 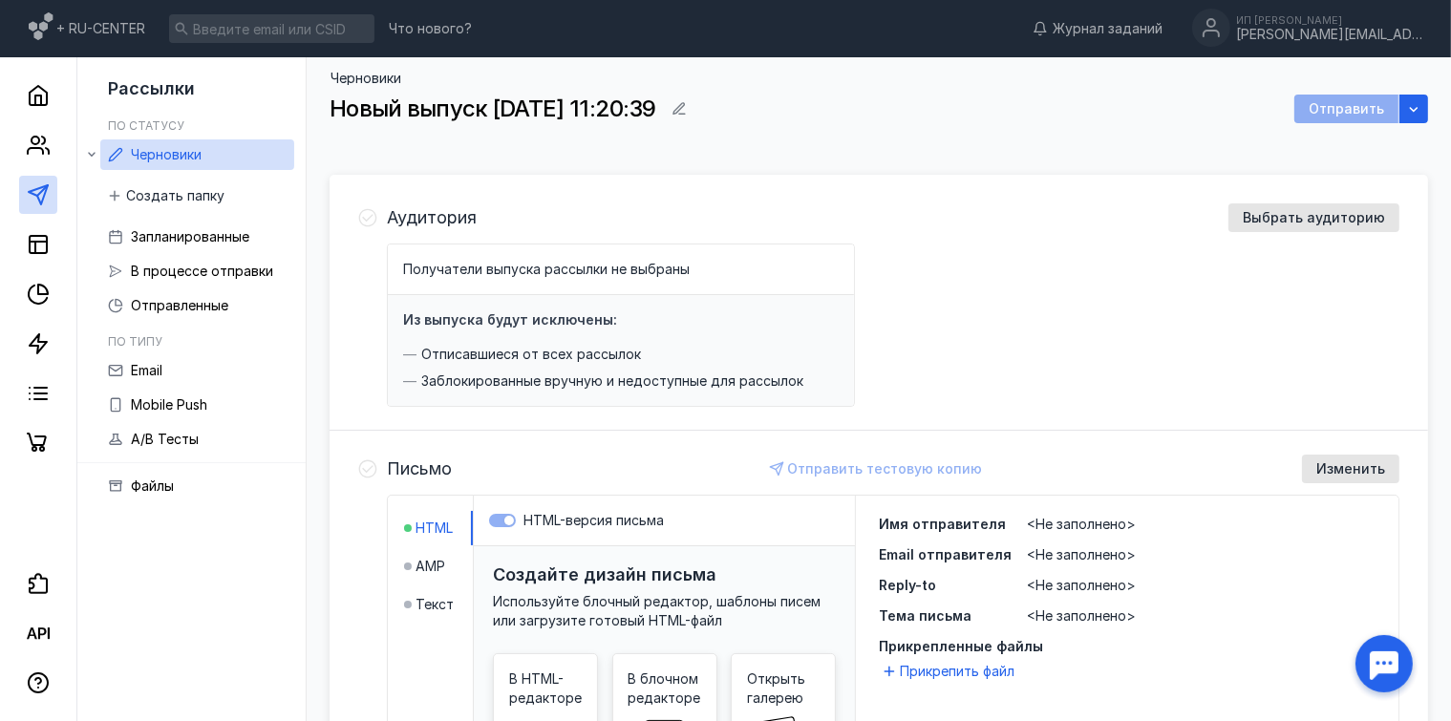 I want to click on button: Создать папку, so click(x=167, y=196).